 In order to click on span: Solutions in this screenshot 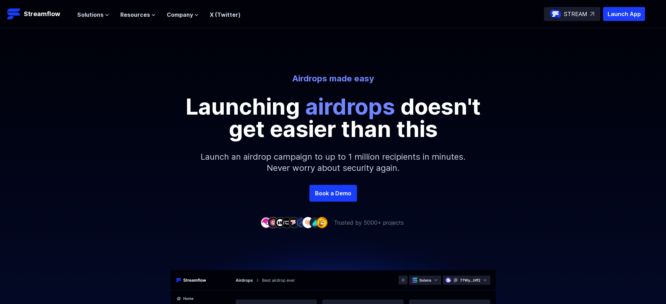, I will do `click(90, 15)`.